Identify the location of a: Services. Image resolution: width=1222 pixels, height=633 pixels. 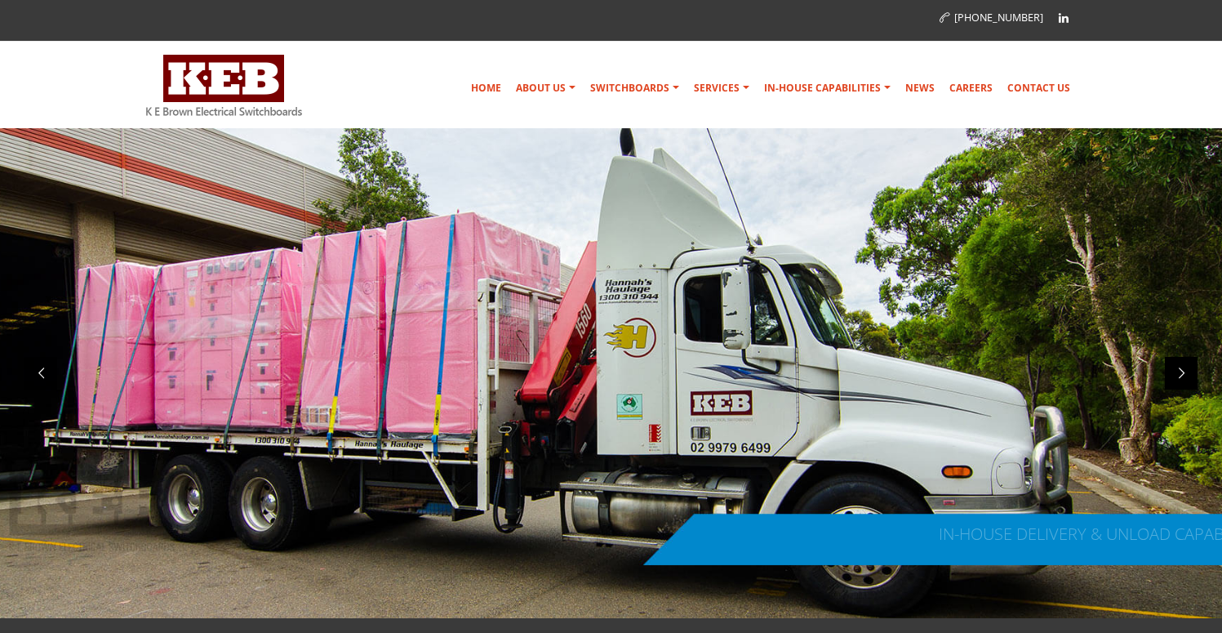
(722, 88).